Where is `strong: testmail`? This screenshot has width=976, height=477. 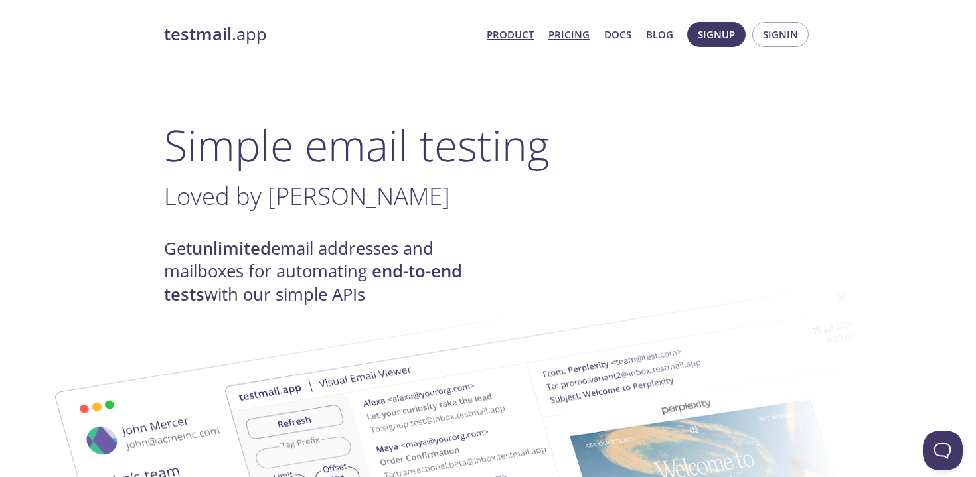
strong: testmail is located at coordinates (198, 34).